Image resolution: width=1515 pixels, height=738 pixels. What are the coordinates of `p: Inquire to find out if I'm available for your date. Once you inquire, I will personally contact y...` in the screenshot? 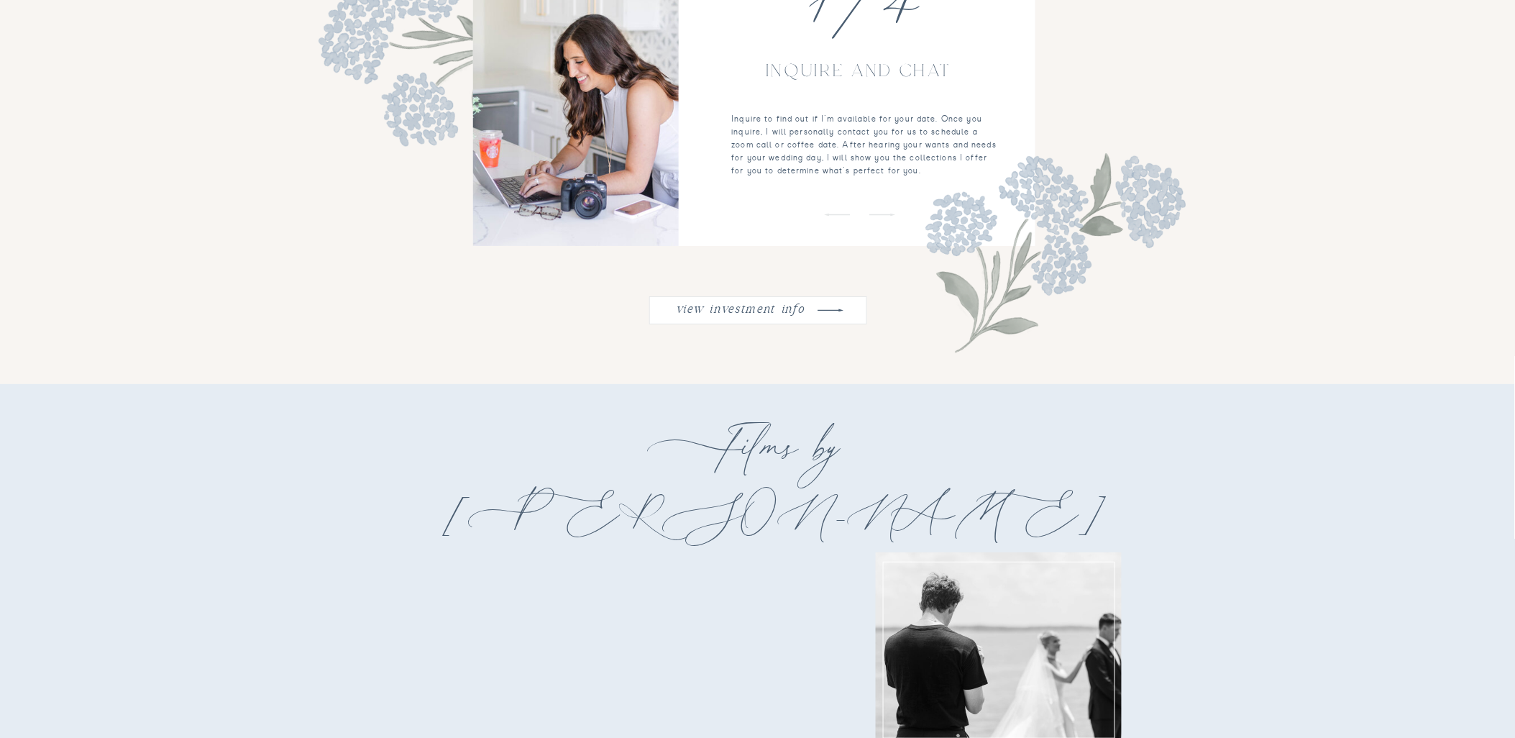 It's located at (865, 149).